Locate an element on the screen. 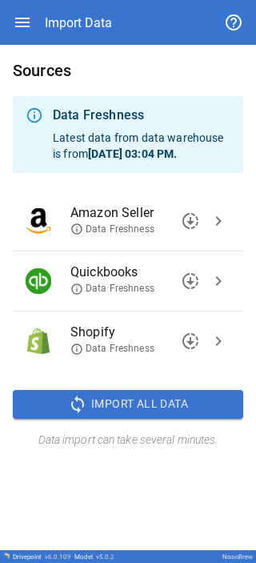 This screenshot has height=563, width=256. span: Shopify is located at coordinates (138, 332).